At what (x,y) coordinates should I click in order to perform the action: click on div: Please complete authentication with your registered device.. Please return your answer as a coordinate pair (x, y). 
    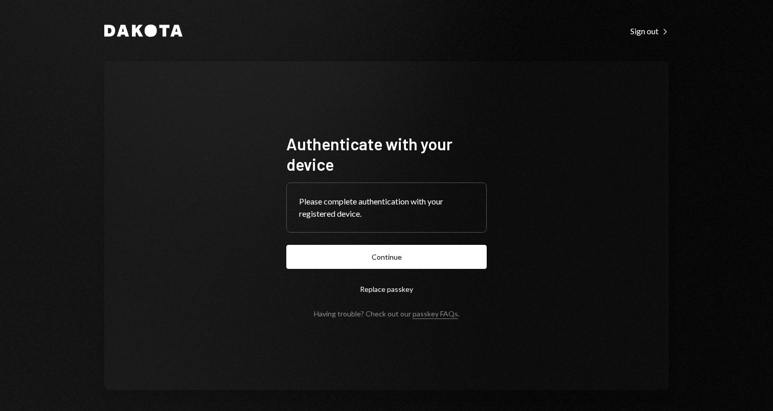
    Looking at the image, I should click on (386, 208).